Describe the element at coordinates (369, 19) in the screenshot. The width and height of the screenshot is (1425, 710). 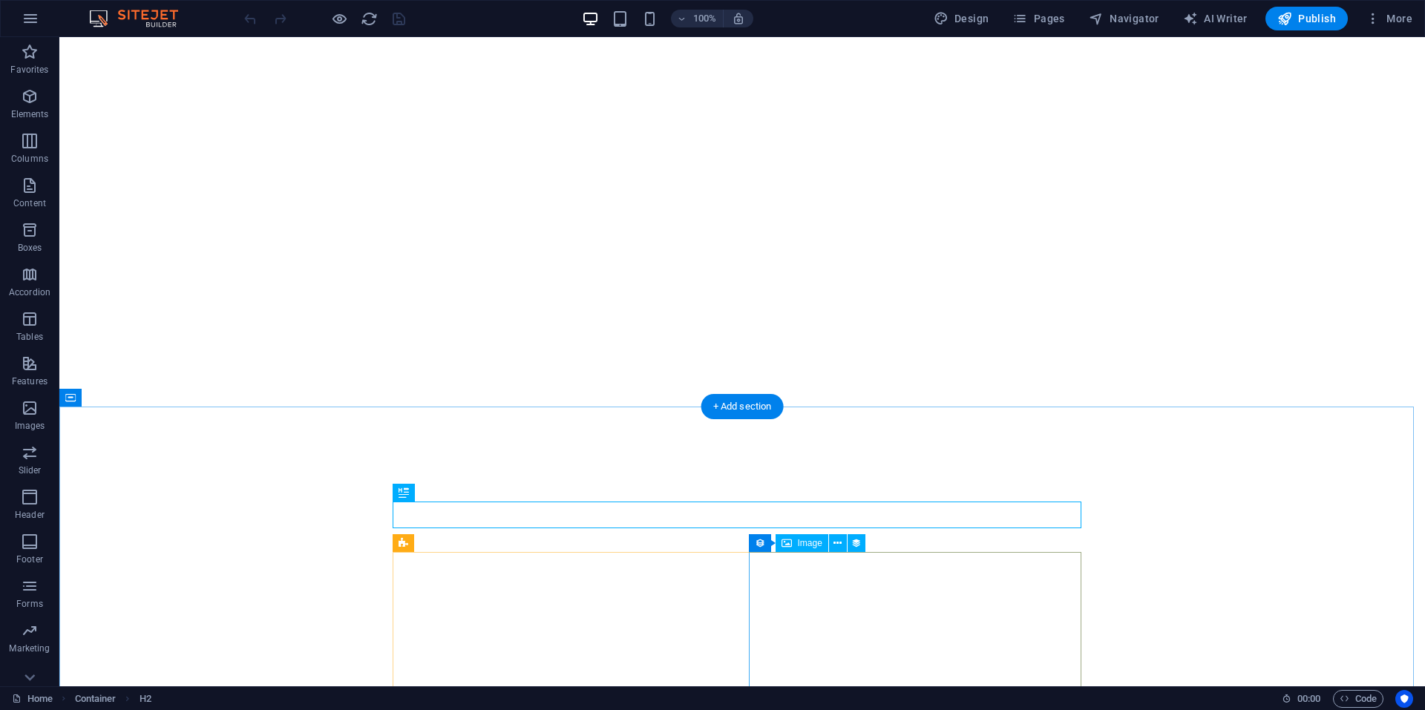
I see `button: reload` at that location.